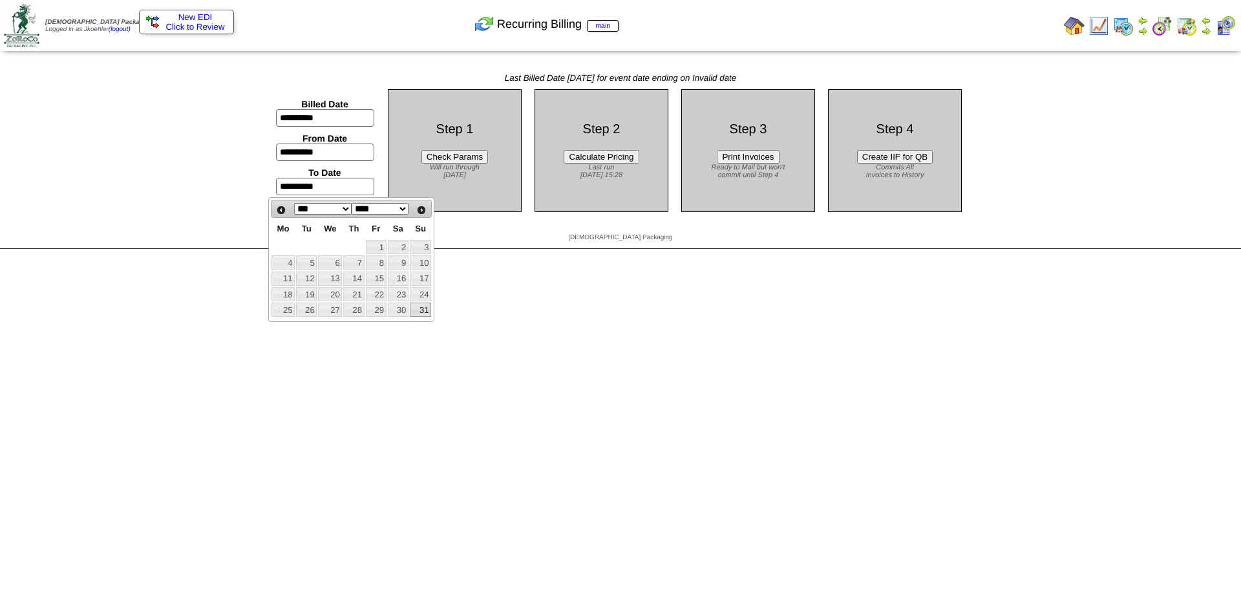 The width and height of the screenshot is (1241, 589). Describe the element at coordinates (376, 310) in the screenshot. I see `a: 29` at that location.